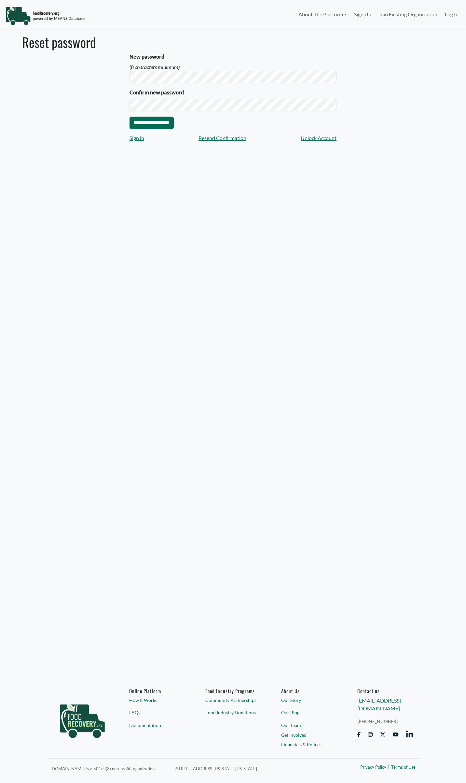 Image resolution: width=466 pixels, height=783 pixels. I want to click on h6: Online Platform, so click(157, 691).